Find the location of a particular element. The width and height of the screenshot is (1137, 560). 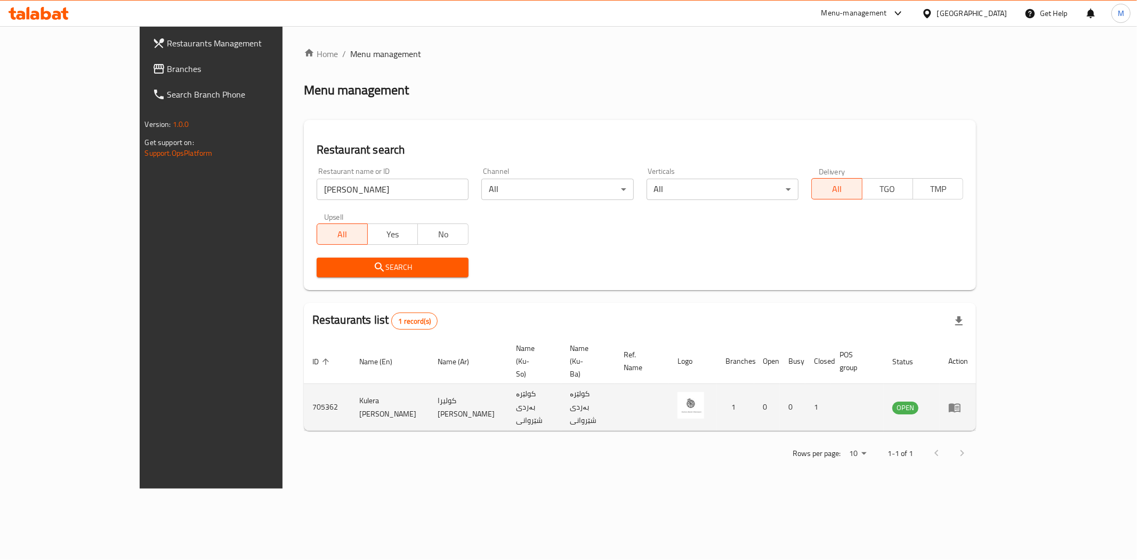

th: Branches is located at coordinates (735, 361).